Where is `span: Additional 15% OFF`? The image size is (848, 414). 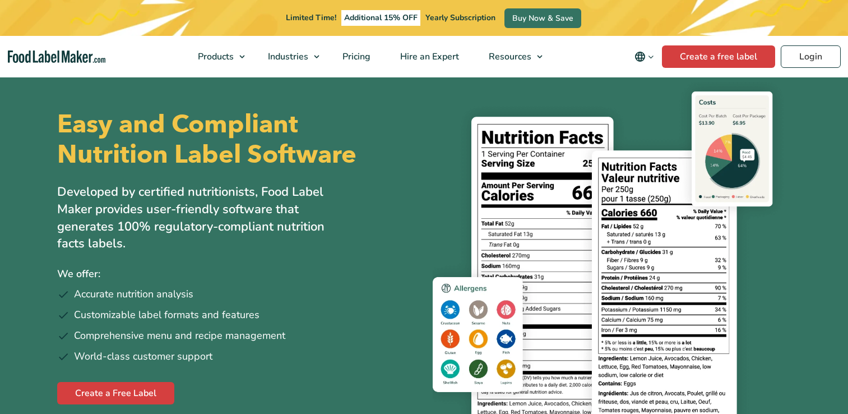 span: Additional 15% OFF is located at coordinates (381, 18).